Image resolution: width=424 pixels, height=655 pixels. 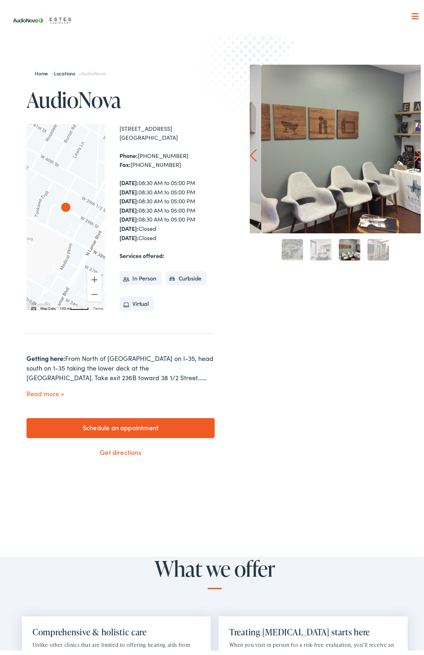 What do you see at coordinates (349, 246) in the screenshot?
I see `a: 3` at bounding box center [349, 246].